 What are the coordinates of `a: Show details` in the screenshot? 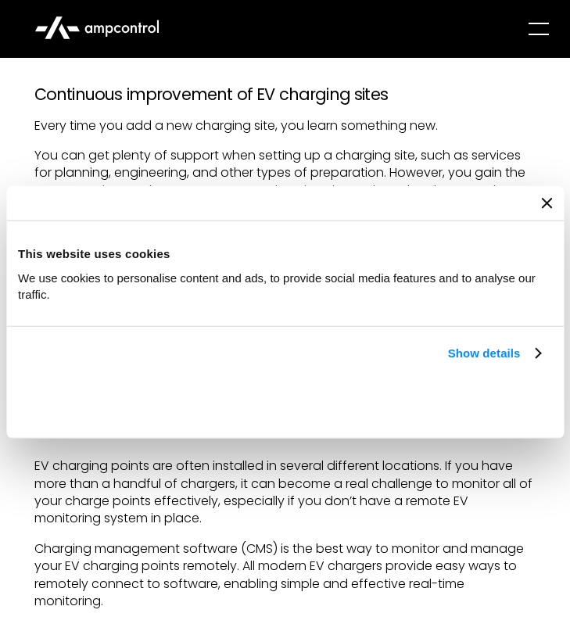 It's located at (494, 354).